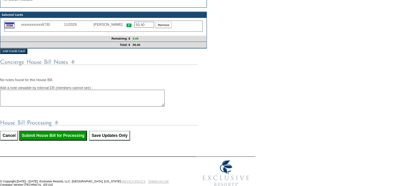 The width and height of the screenshot is (414, 186). What do you see at coordinates (42, 24) in the screenshot?
I see `div: xxxxxxxxxxxx6730` at bounding box center [42, 24].